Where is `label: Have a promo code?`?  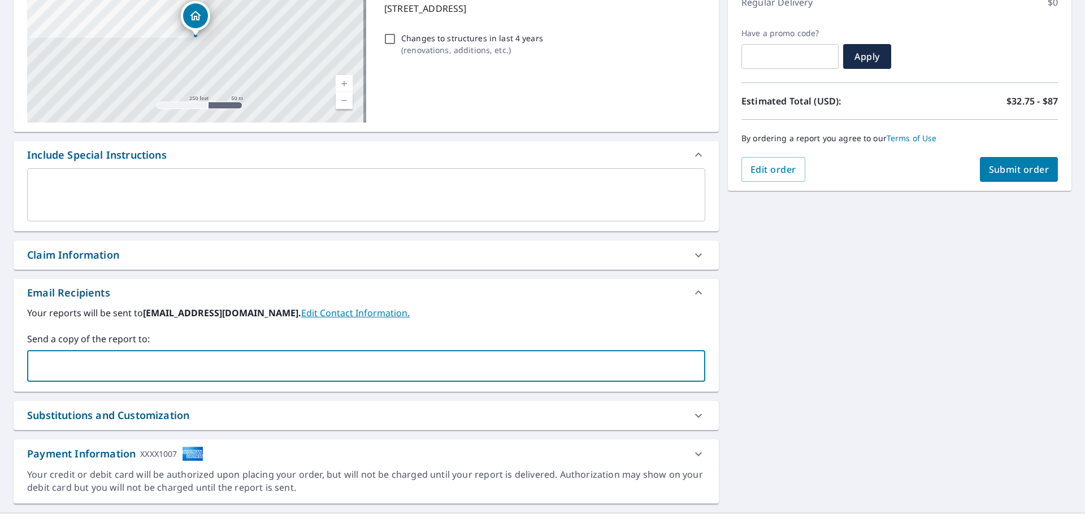 label: Have a promo code? is located at coordinates (790, 33).